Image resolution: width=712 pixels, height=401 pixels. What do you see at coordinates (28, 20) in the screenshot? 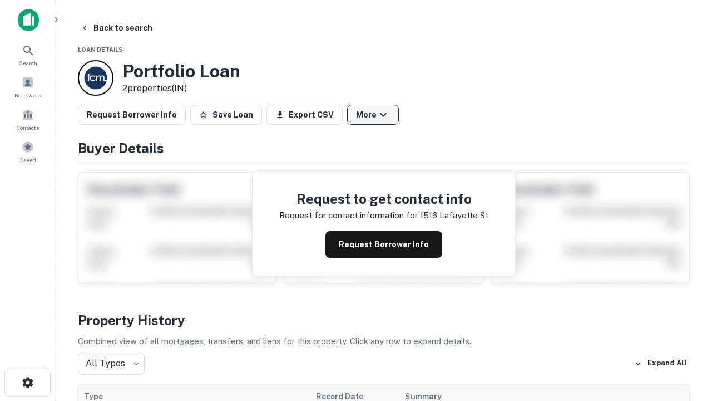
I see `img: capitalize-icon.png` at bounding box center [28, 20].